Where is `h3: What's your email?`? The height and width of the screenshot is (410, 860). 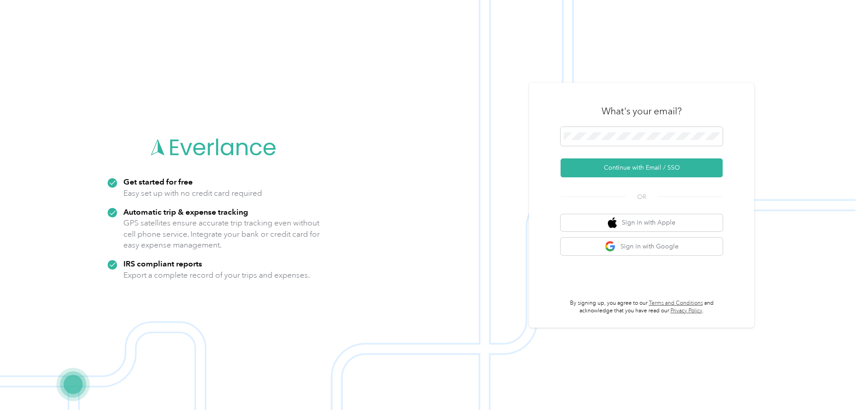 h3: What's your email? is located at coordinates (642, 111).